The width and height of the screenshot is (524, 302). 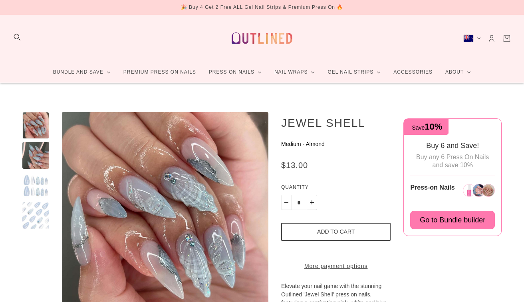 What do you see at coordinates (336, 266) in the screenshot?
I see `a: More payment options` at bounding box center [336, 266].